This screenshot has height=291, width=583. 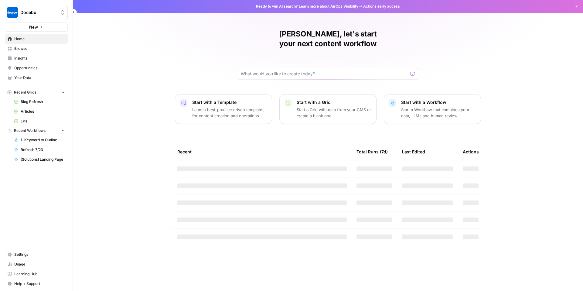 I want to click on span: Blog Refresh, so click(x=43, y=102).